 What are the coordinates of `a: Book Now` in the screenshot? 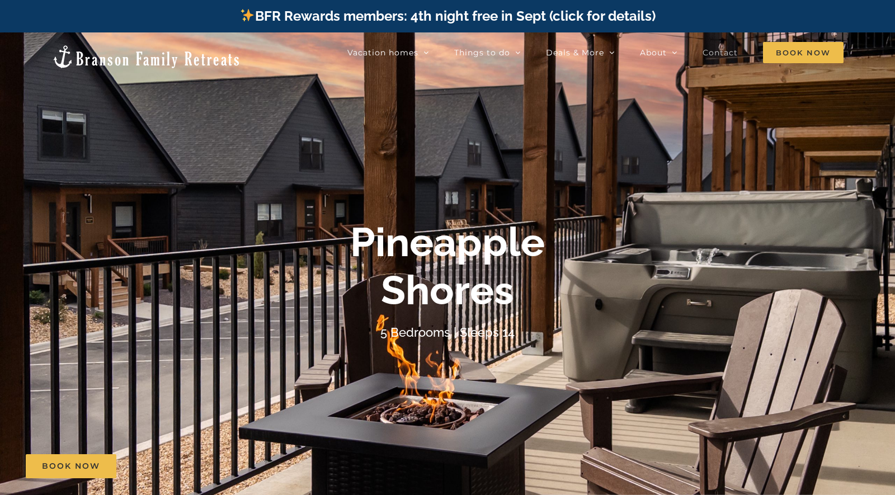 It's located at (71, 466).